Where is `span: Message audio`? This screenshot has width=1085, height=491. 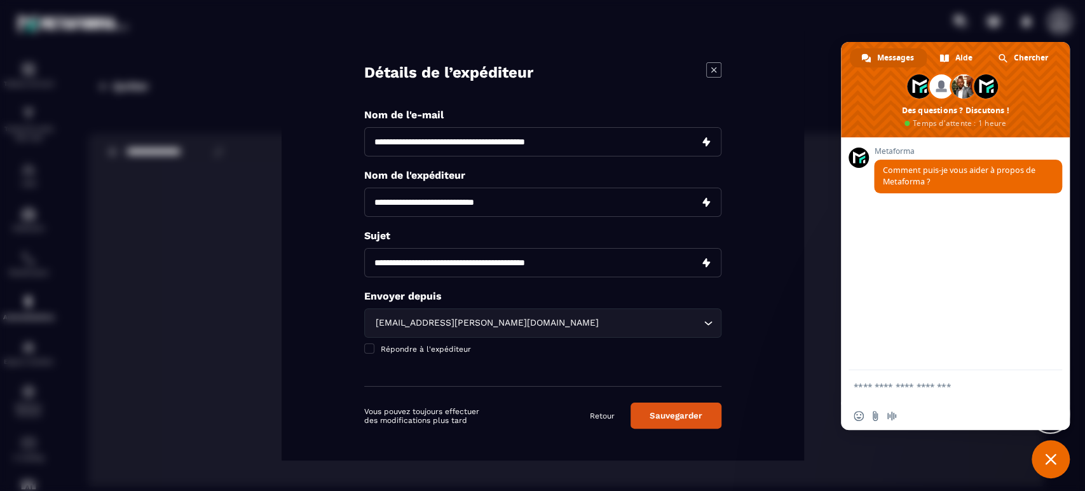
span: Message audio is located at coordinates (892, 416).